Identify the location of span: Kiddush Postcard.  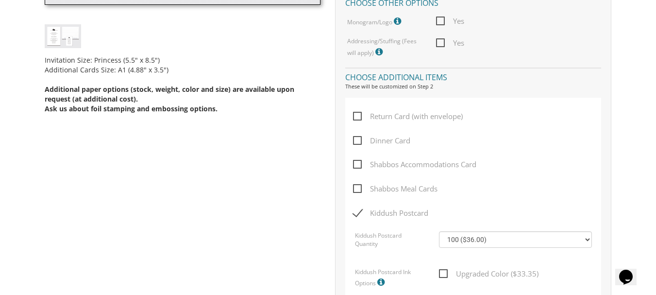
(390, 213).